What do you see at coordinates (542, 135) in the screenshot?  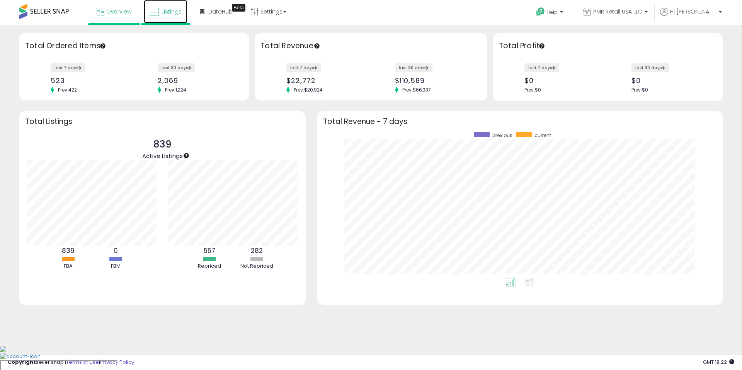 I see `span: current` at bounding box center [542, 135].